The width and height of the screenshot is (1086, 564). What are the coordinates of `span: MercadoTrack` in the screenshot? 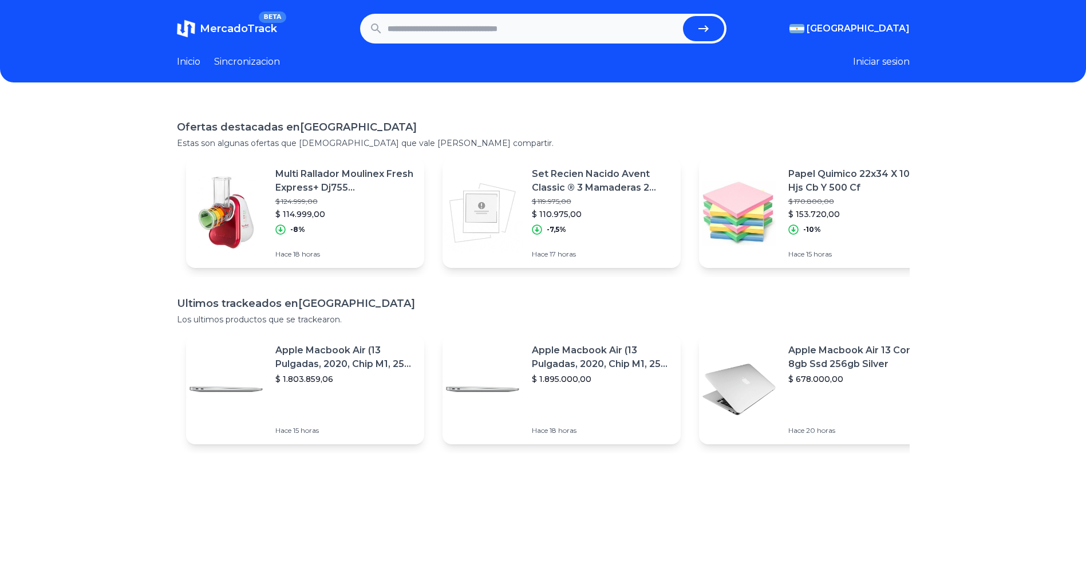 It's located at (238, 29).